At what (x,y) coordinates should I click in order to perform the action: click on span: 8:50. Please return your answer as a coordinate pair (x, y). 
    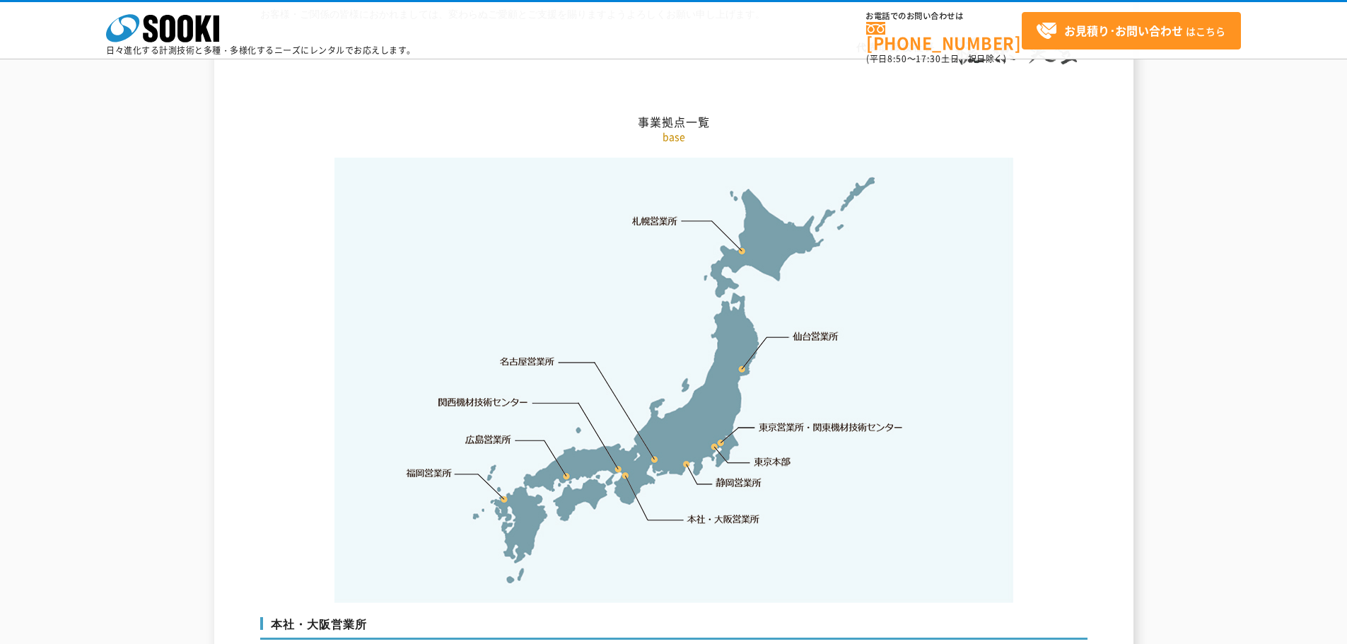
    Looking at the image, I should click on (897, 59).